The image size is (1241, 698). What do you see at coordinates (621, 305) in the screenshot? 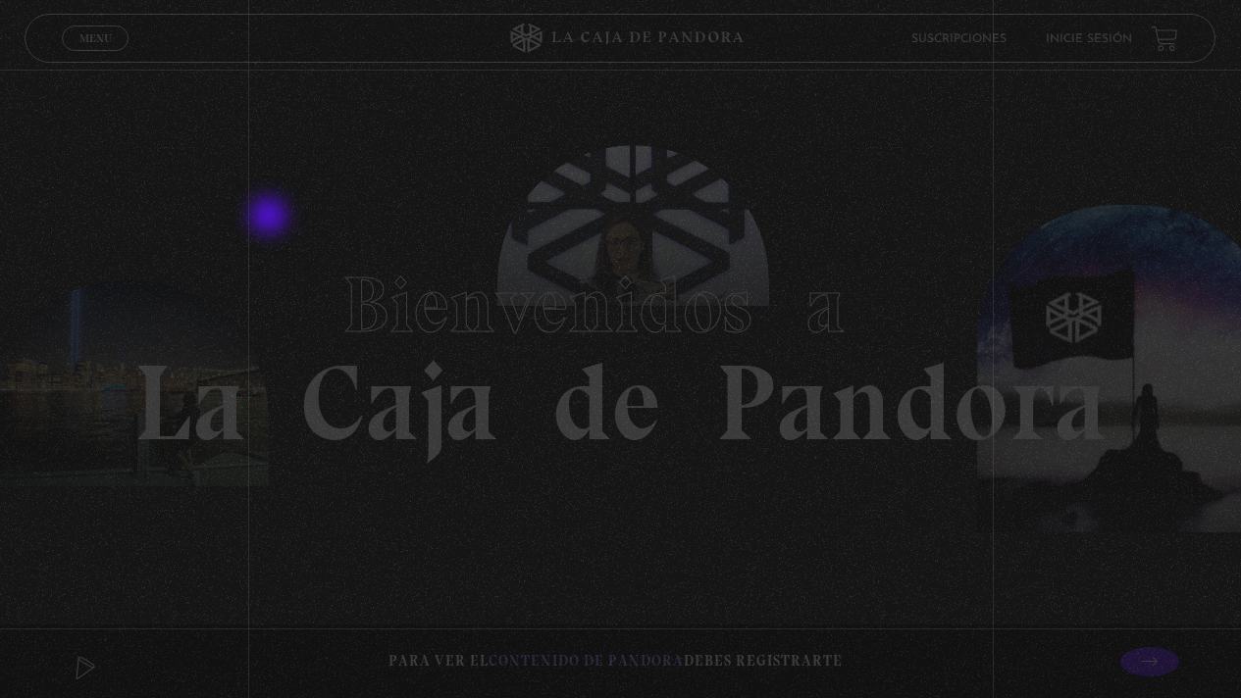
I see `span: Bienvenidos a` at bounding box center [621, 305].